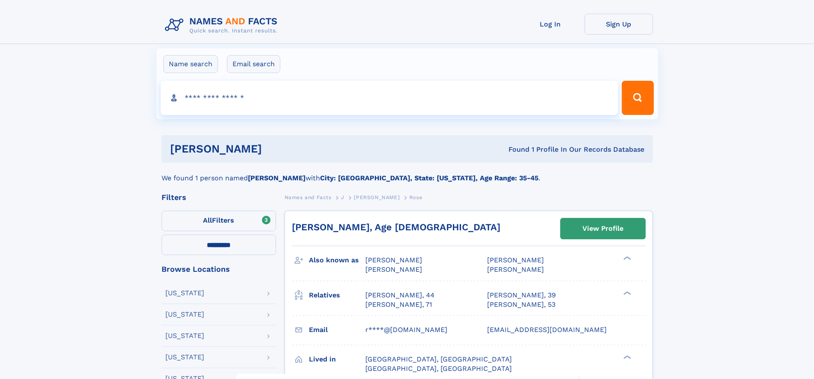 This screenshot has width=814, height=379. I want to click on div: View Profile, so click(603, 228).